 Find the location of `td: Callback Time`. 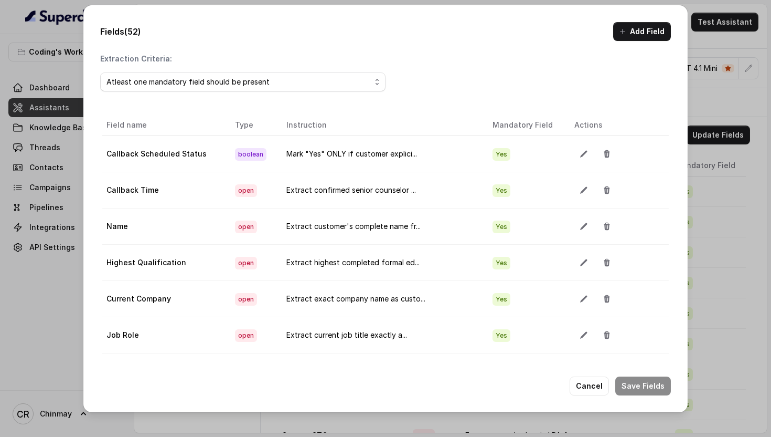

td: Callback Time is located at coordinates (164, 190).